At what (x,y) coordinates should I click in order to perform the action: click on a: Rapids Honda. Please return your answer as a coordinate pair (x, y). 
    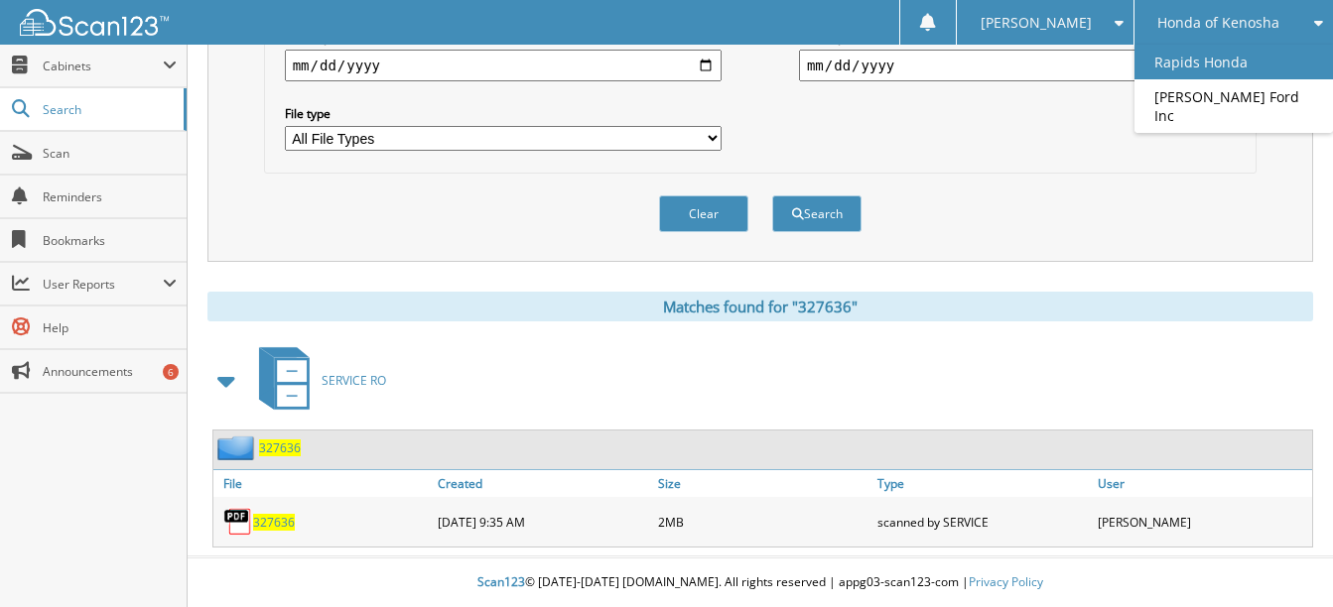
    Looking at the image, I should click on (1234, 62).